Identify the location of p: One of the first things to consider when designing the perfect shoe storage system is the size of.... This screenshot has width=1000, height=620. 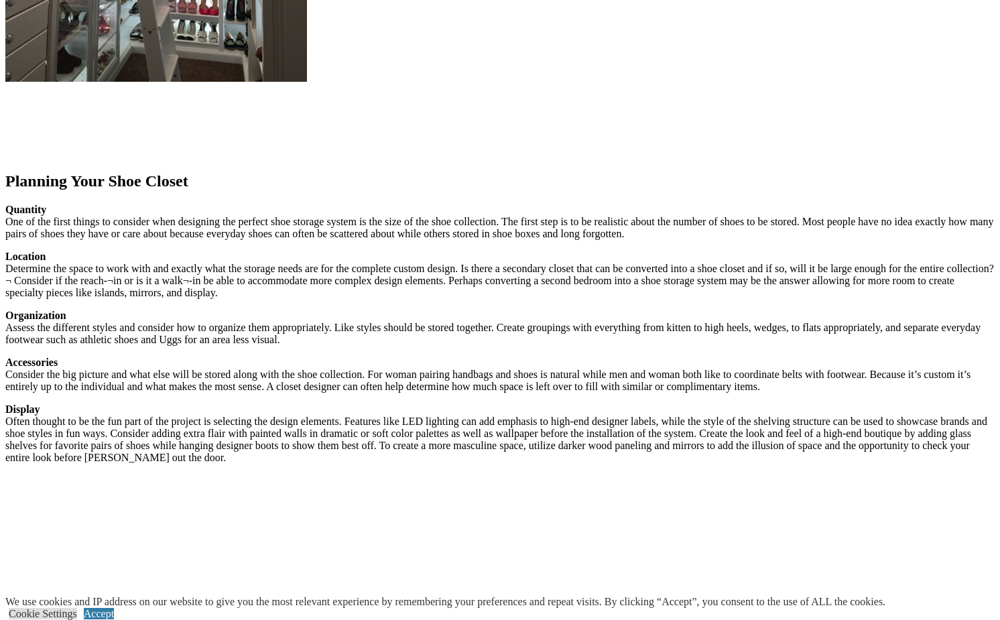
(500, 222).